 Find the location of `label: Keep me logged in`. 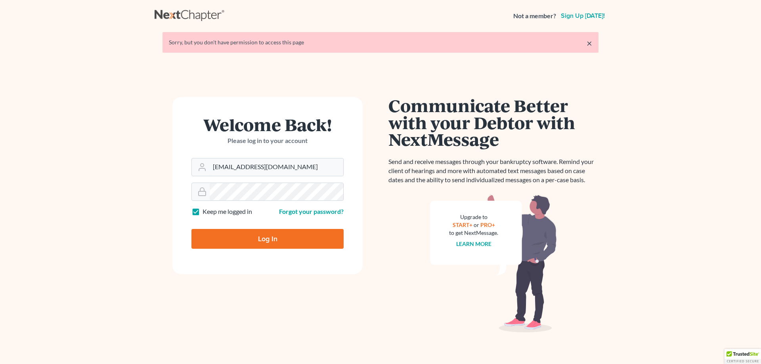

label: Keep me logged in is located at coordinates (227, 212).